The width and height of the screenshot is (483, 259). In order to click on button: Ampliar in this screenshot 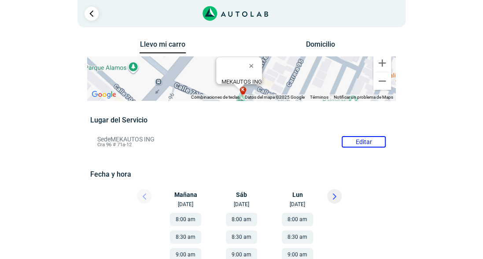, I will do `click(382, 63)`.